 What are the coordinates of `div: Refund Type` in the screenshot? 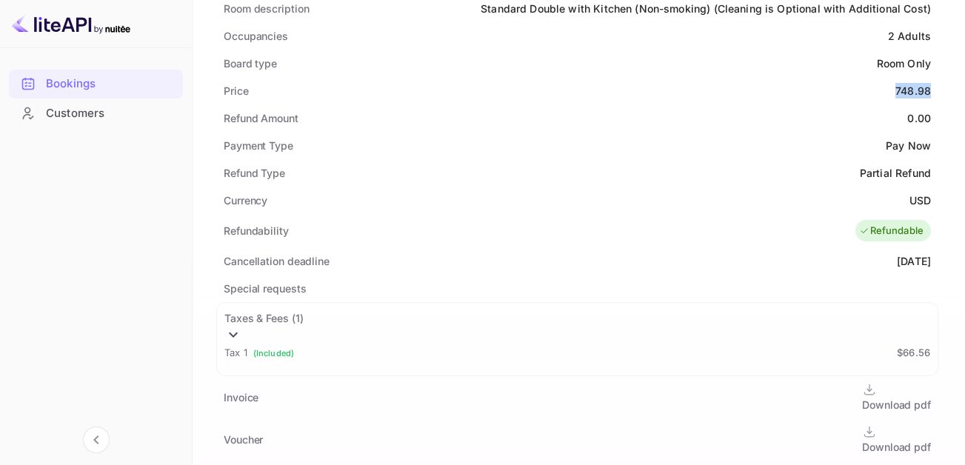 It's located at (254, 173).